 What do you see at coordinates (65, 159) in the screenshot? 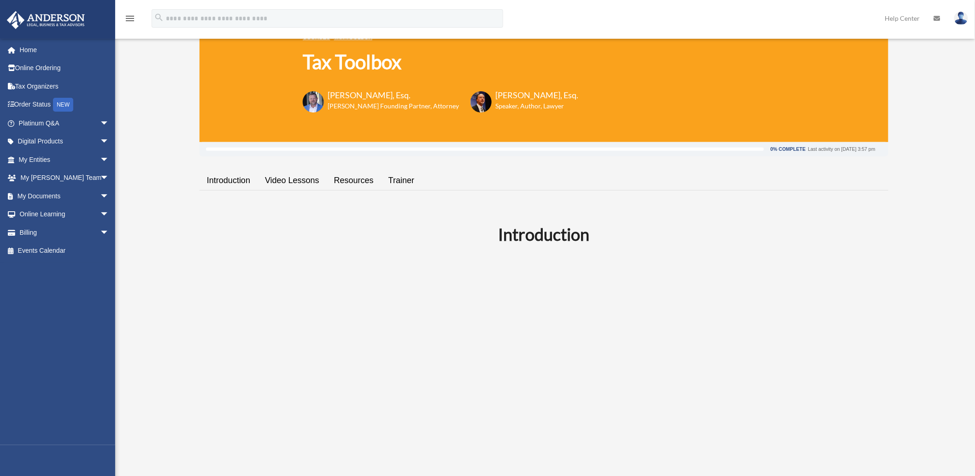
I see `a: My Entitiesarrow_drop_down` at bounding box center [65, 159].